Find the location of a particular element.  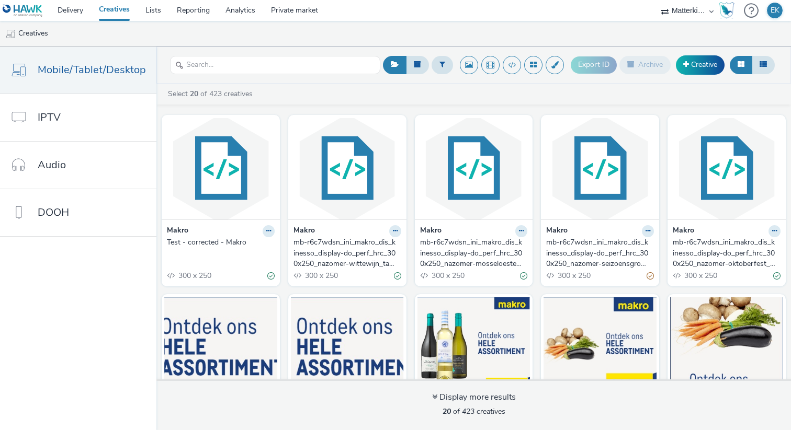

img: Kinesso_DO_Herfstgroenten_HalfPageAd_300x600.jpg visual is located at coordinates (726, 348).